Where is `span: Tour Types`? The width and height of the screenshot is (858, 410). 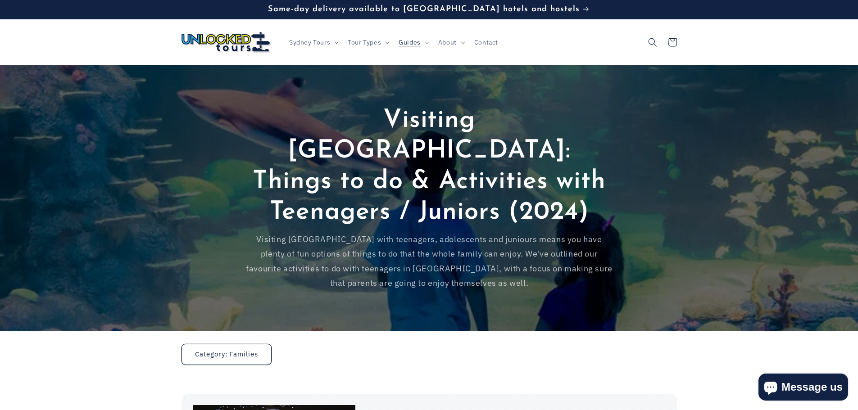 span: Tour Types is located at coordinates (364, 42).